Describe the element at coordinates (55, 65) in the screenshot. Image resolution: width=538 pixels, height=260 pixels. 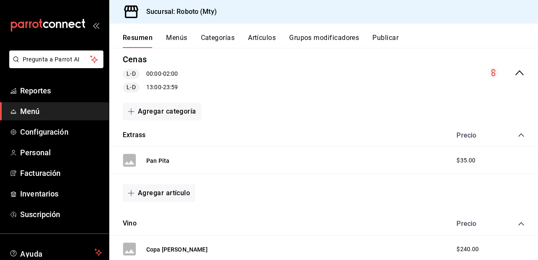
I see `a: Pregunta a Parrot AI` at that location.